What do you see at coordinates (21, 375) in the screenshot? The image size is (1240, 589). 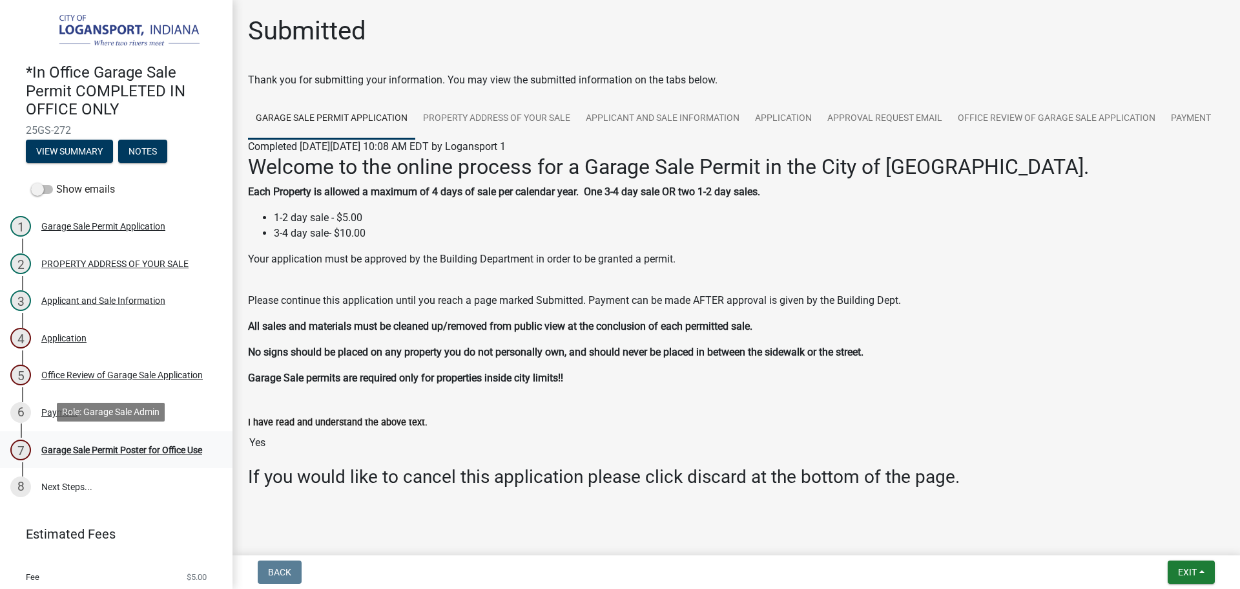 I see `div: 5` at bounding box center [21, 375].